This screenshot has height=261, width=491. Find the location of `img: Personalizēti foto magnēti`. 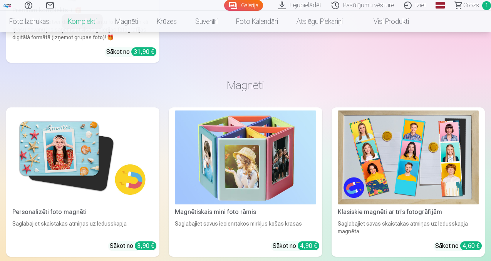

img: Personalizēti foto magnēti is located at coordinates (83, 157).